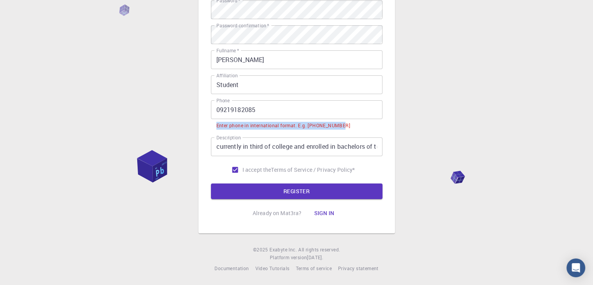  I want to click on a: Terms of Service / Privacy Policy*, so click(313, 170).